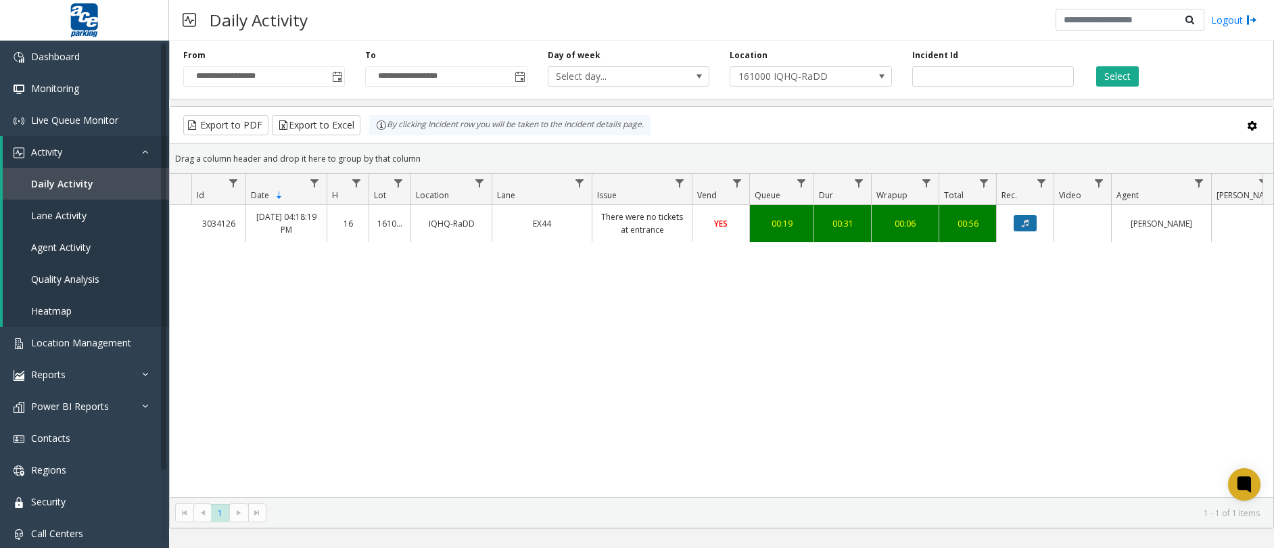 The image size is (1274, 548). I want to click on span: Lot, so click(380, 195).